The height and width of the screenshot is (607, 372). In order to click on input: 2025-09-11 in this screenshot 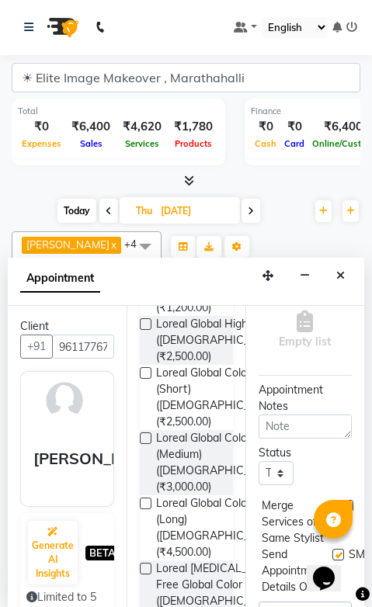, I will do `click(195, 211)`.